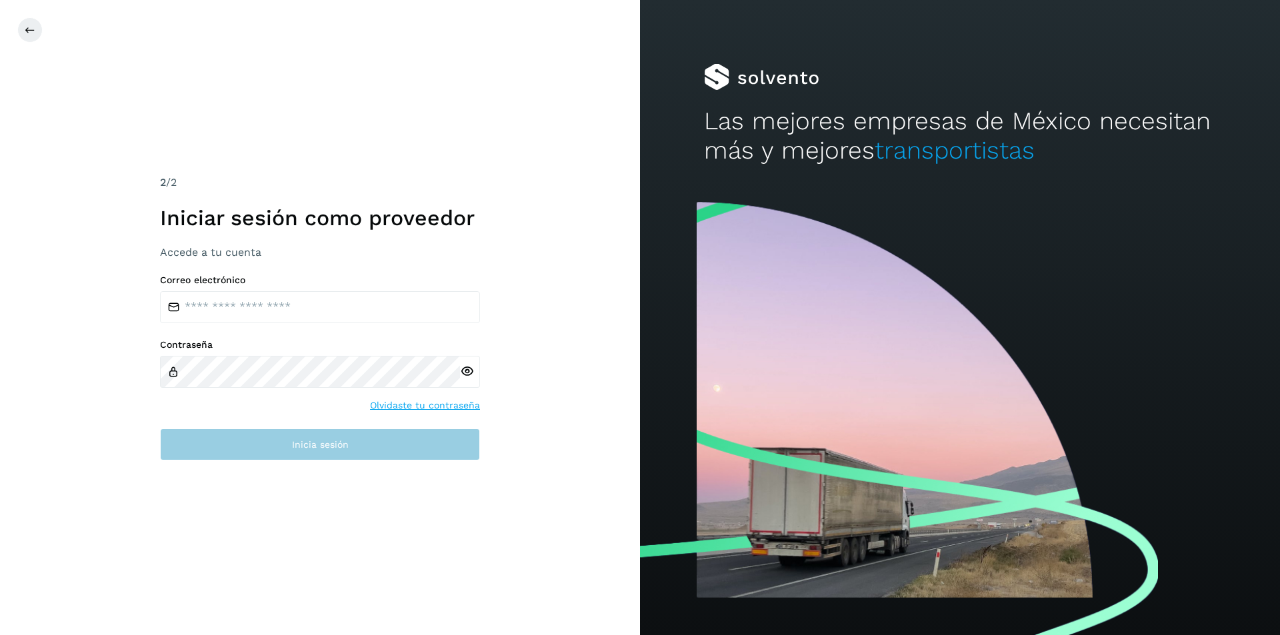 This screenshot has width=1280, height=635. Describe the element at coordinates (320, 218) in the screenshot. I see `h1: Iniciar sesión como proveedor` at that location.